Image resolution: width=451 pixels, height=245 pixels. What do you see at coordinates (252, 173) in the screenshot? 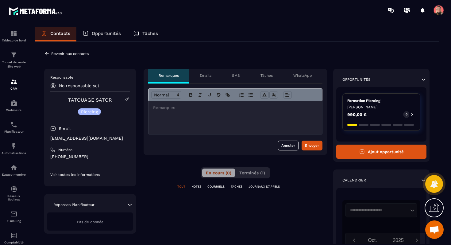
I see `button: Terminés (1)` at bounding box center [252, 173].